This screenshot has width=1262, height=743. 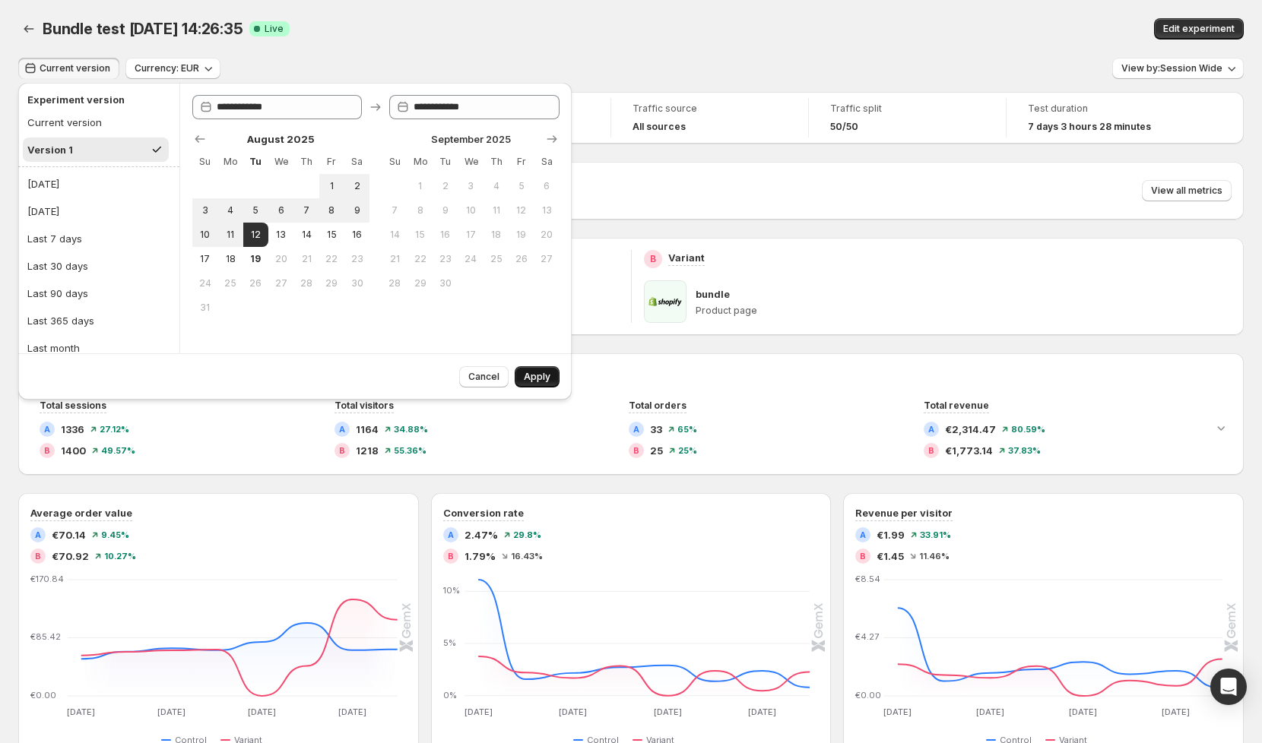 What do you see at coordinates (445, 283) in the screenshot?
I see `button: Tuesday September 30 2025` at bounding box center [445, 283].